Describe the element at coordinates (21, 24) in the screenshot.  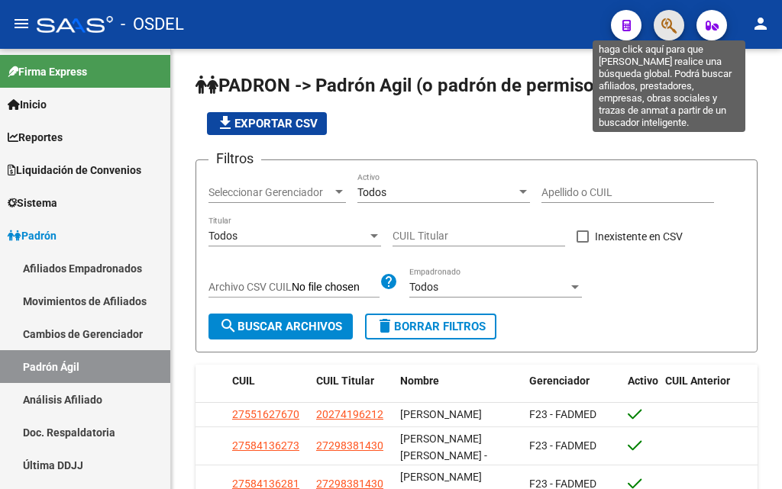
I see `mat-icon: menu` at that location.